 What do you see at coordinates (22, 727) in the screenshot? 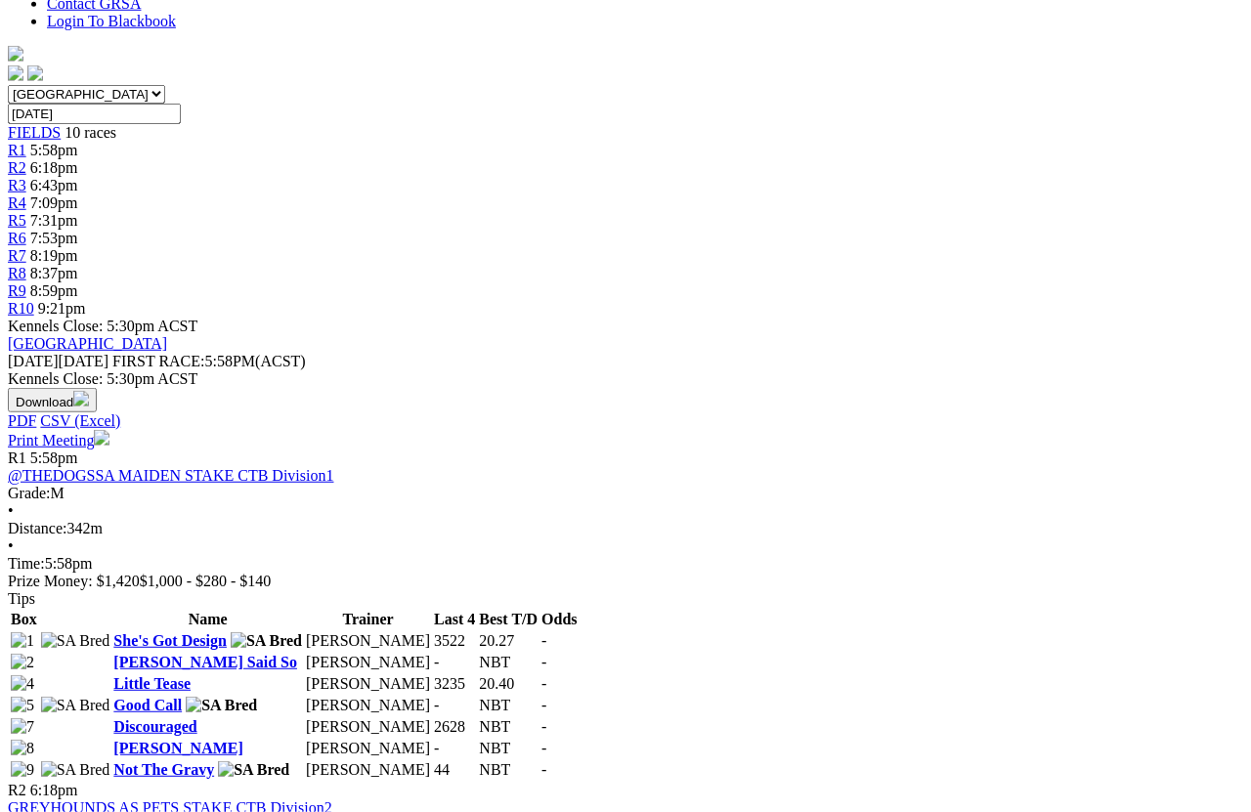
I see `img: 7` at bounding box center [22, 727].